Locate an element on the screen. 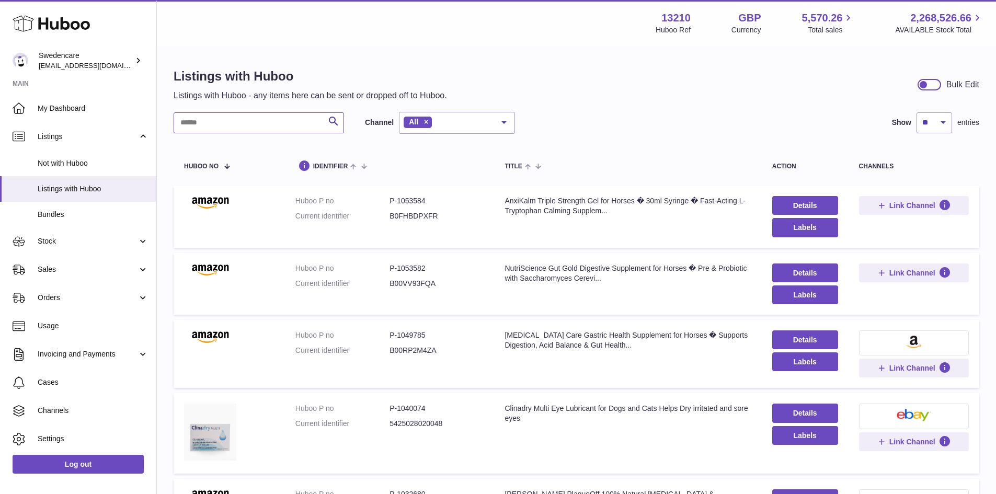 Image resolution: width=996 pixels, height=494 pixels. img: NutriScience Gut Gold Digestive Supplement for Horses � Pre & Probiotic with Saccharomyces Cerevi... is located at coordinates (210, 270).